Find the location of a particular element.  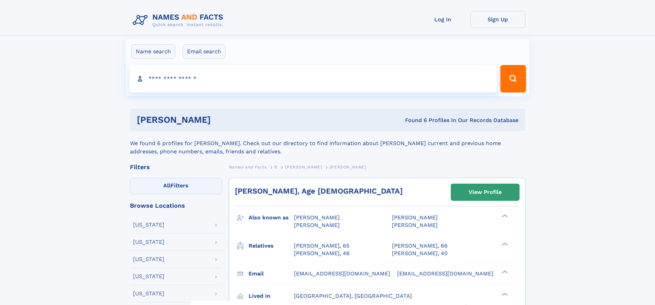

img: Logo Names and Facts is located at coordinates (179, 20).